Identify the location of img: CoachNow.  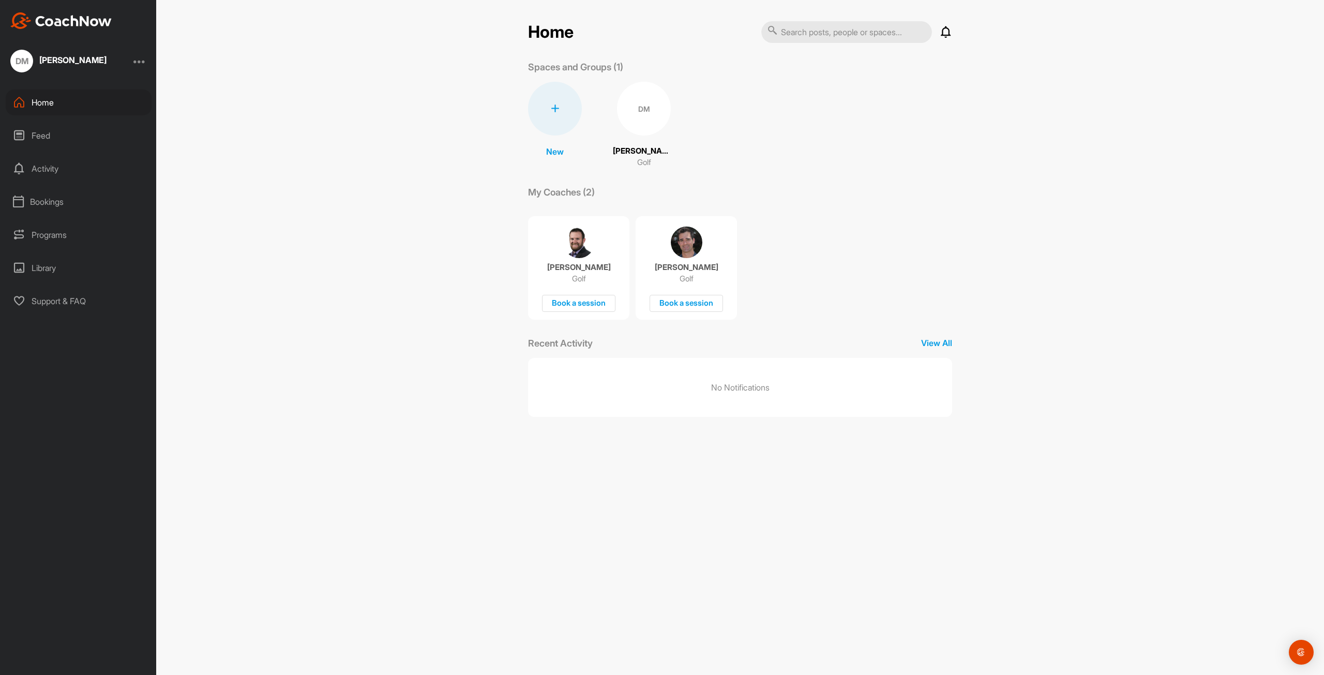
(61, 21).